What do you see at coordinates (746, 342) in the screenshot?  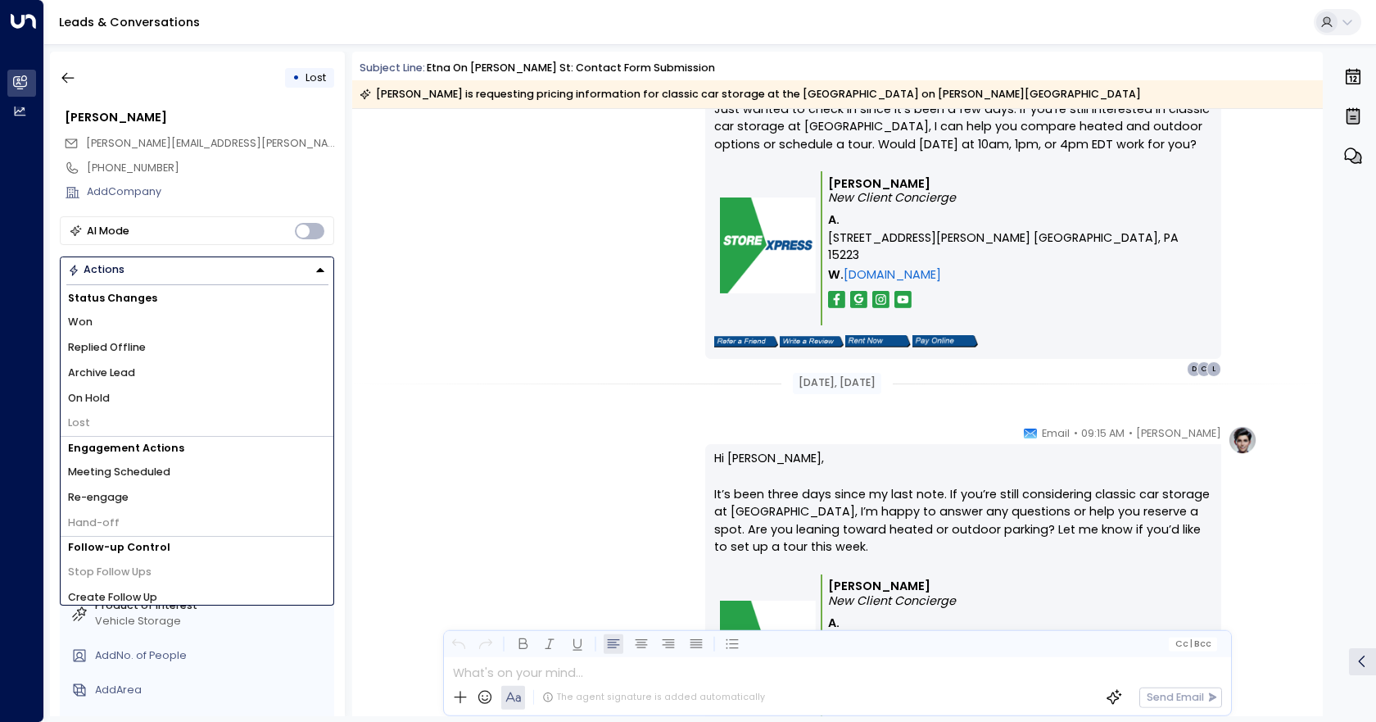 I see `img: storexpress_refer.png` at bounding box center [746, 342].